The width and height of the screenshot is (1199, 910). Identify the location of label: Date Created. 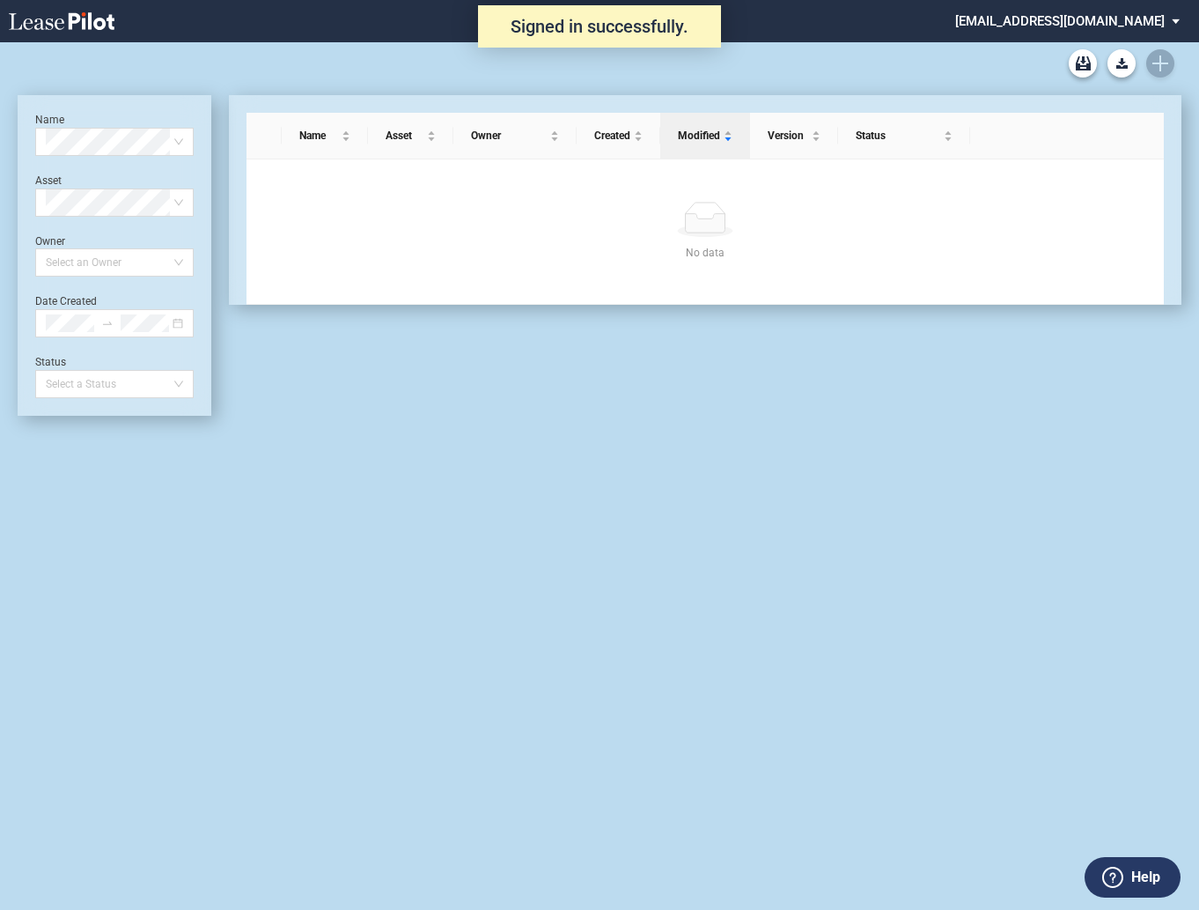
(66, 301).